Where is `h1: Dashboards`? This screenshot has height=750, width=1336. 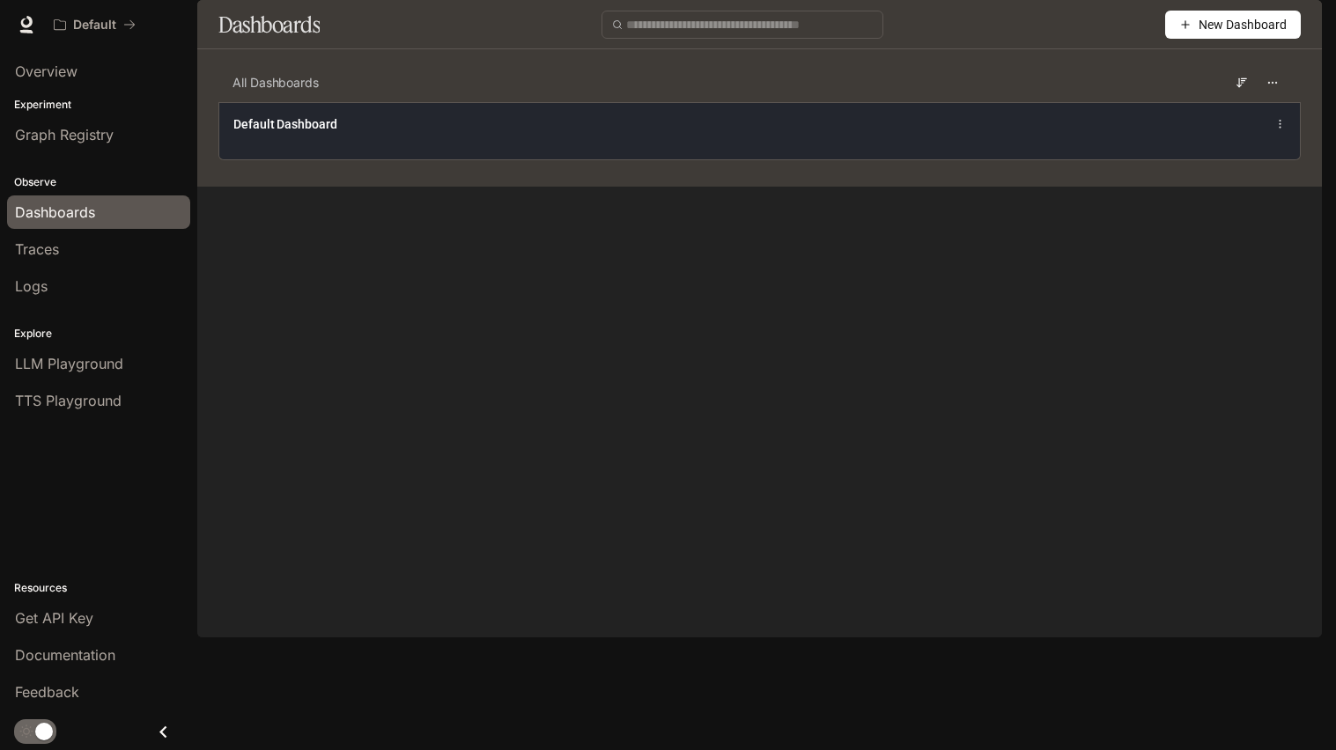 h1: Dashboards is located at coordinates (269, 25).